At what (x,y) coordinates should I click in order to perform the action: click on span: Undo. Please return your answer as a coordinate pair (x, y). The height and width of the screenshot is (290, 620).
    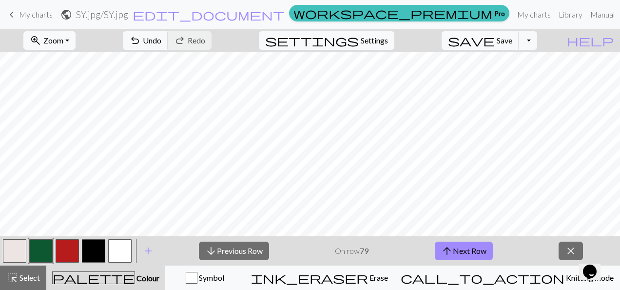
    Looking at the image, I should click on (152, 40).